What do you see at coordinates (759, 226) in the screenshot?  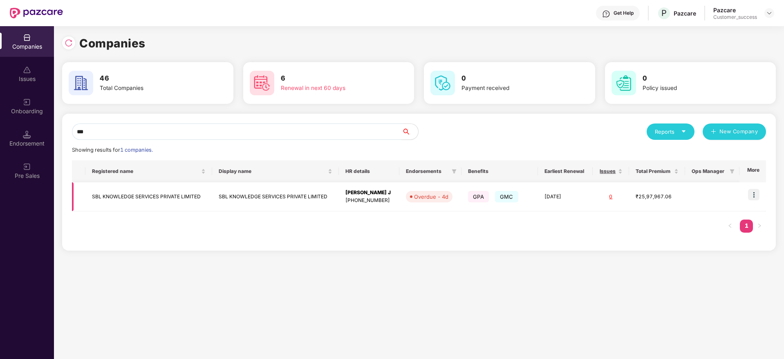 I see `button: right` at bounding box center [759, 226].